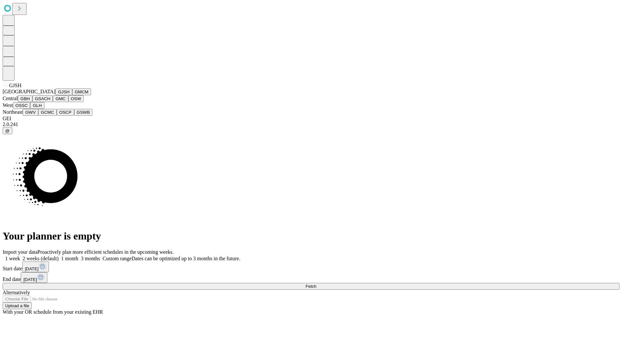  Describe the element at coordinates (185, 258) in the screenshot. I see `span: Dates can be optimized up to 3 months in the future.` at that location.